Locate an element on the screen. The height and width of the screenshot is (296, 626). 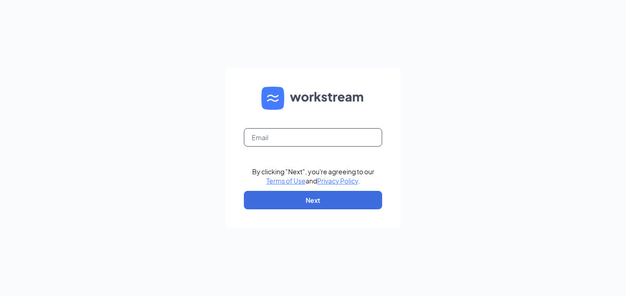
a: Privacy Policy is located at coordinates (338, 181).